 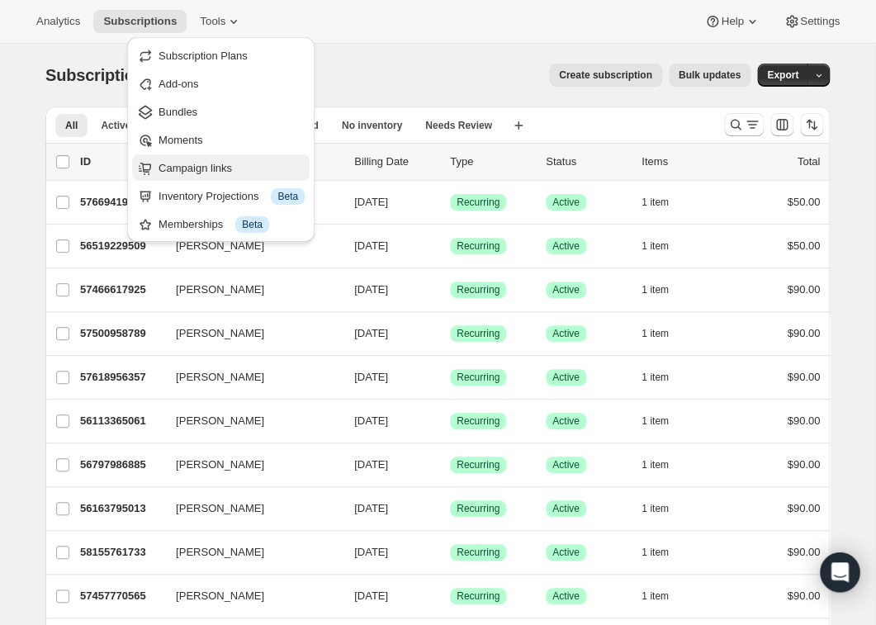 What do you see at coordinates (121, 509) in the screenshot?
I see `p: 56163795013` at bounding box center [121, 509].